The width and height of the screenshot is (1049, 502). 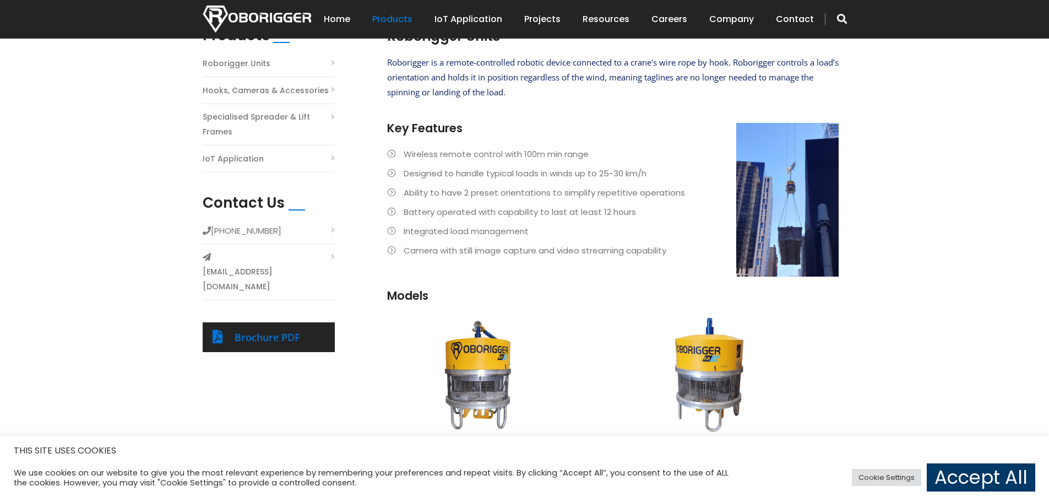 What do you see at coordinates (269, 124) in the screenshot?
I see `a: Specialised Spreader & Lift Frames` at bounding box center [269, 124].